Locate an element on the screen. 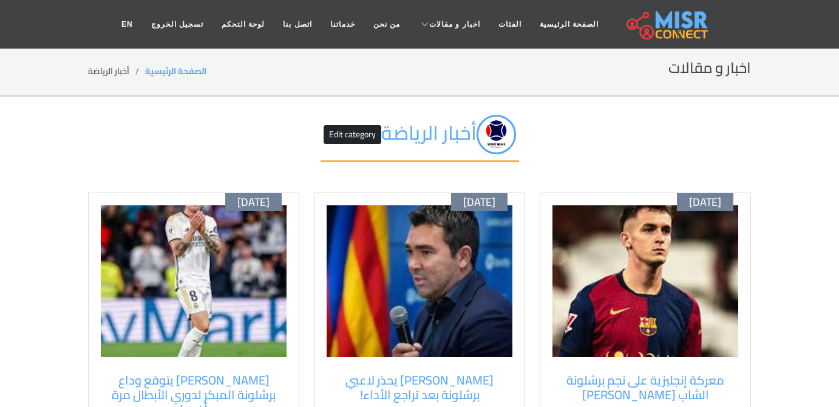 This screenshot has width=839, height=407. a: اخبار و مقالات is located at coordinates (449, 24).